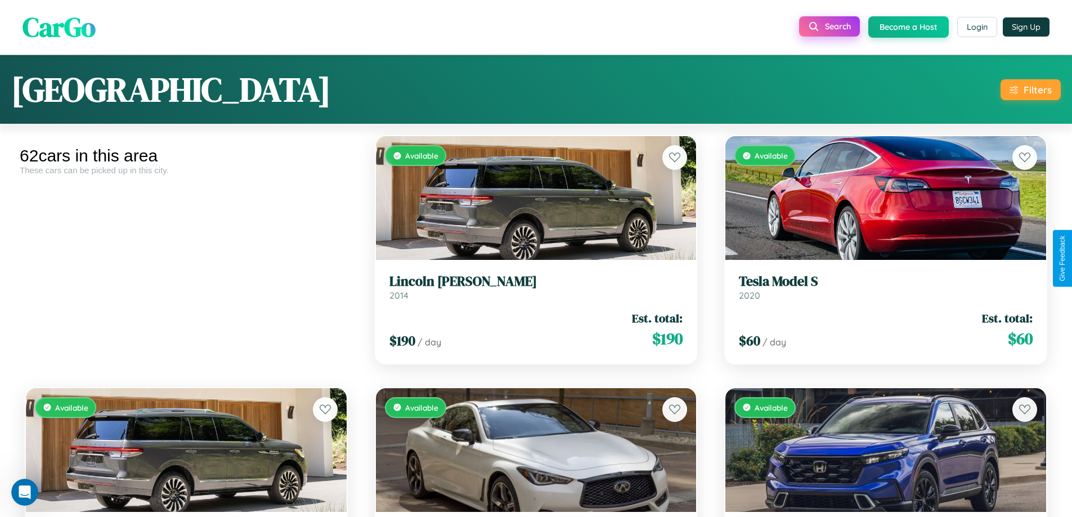 This screenshot has width=1072, height=517. I want to click on button: Login, so click(977, 27).